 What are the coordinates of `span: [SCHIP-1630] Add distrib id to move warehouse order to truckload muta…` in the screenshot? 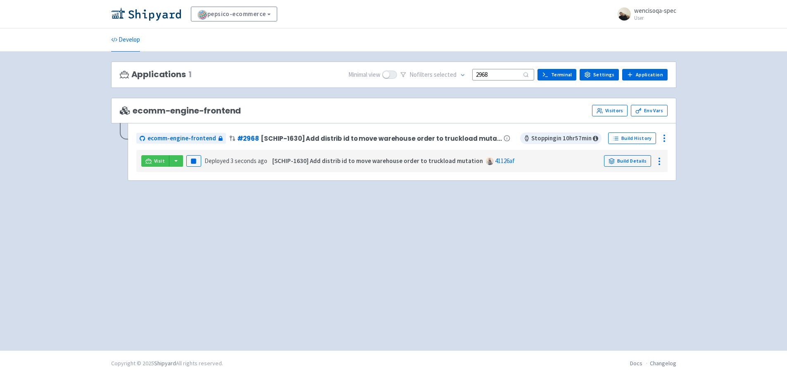 It's located at (381, 138).